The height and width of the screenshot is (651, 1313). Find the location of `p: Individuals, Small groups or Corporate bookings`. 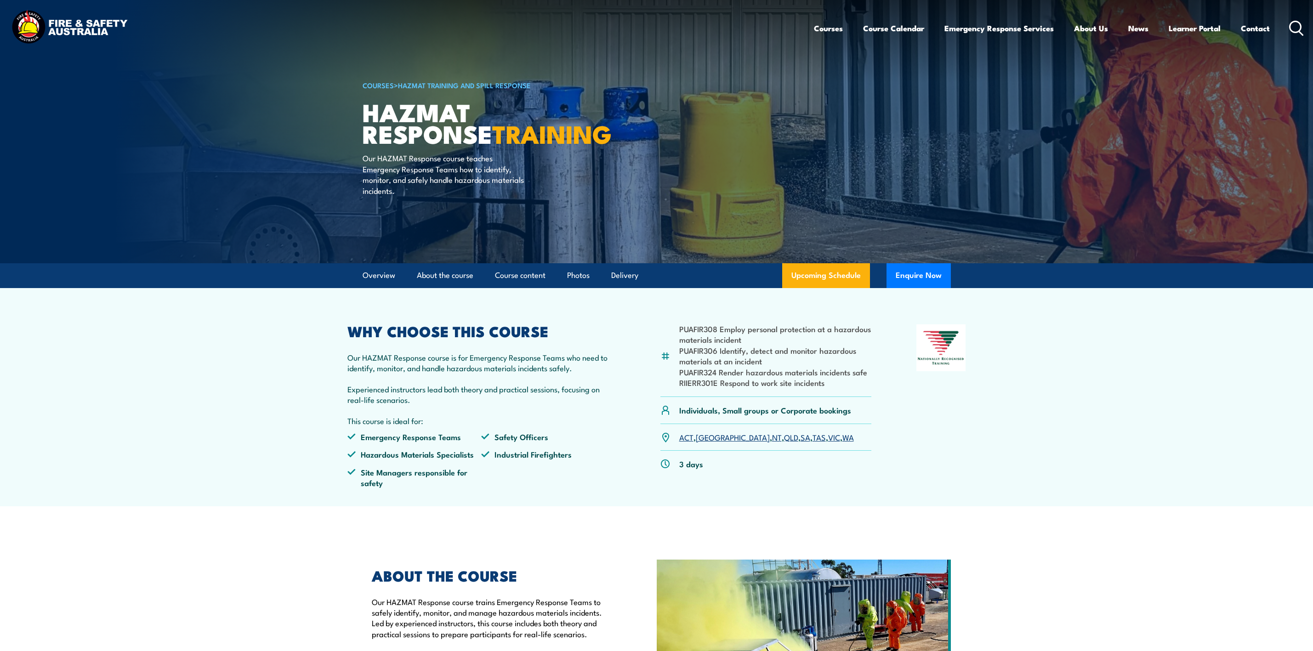

p: Individuals, Small groups or Corporate bookings is located at coordinates (765, 410).